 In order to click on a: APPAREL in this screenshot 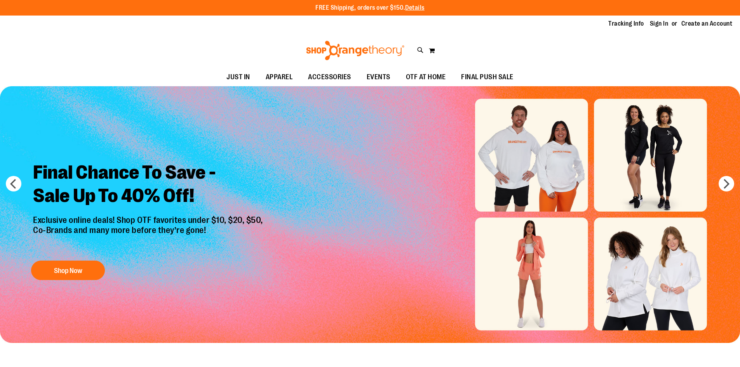, I will do `click(279, 77)`.